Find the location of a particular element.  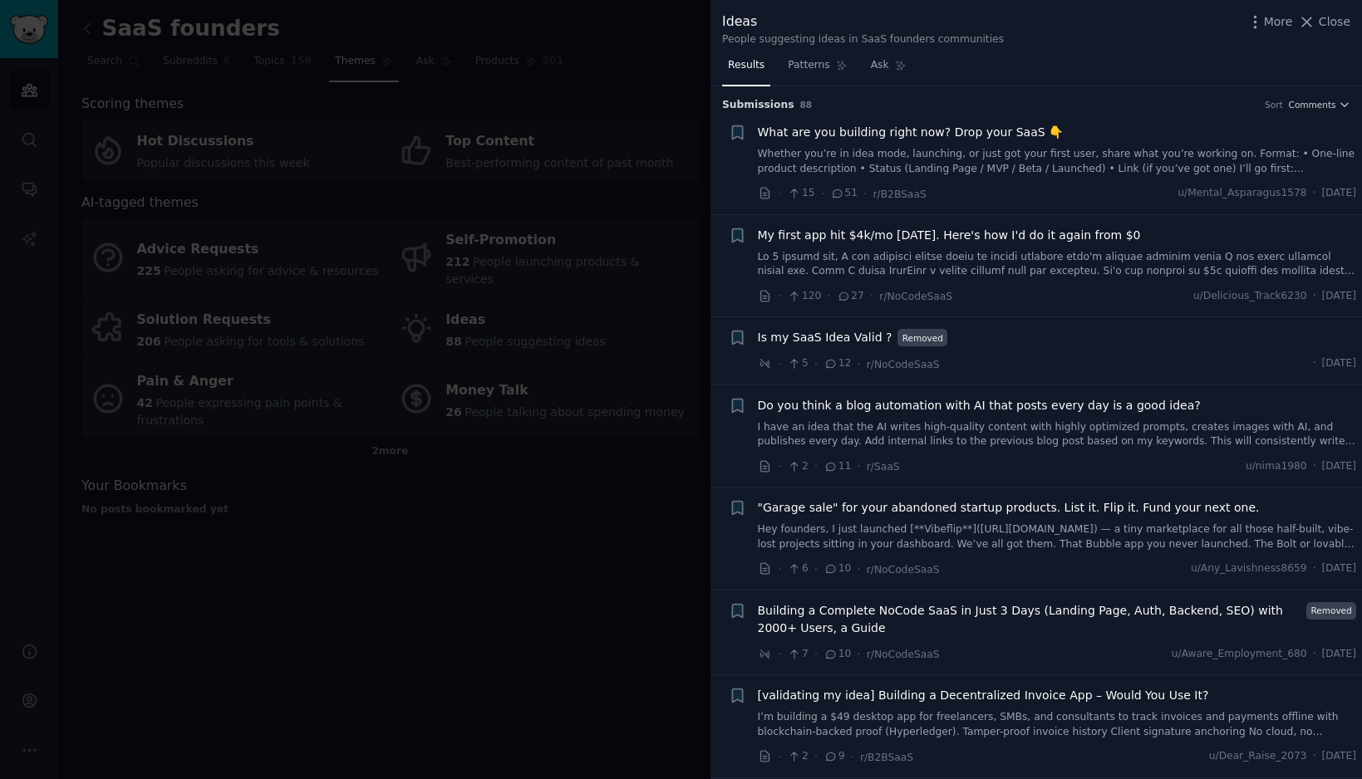

span: 51 is located at coordinates (843, 194).